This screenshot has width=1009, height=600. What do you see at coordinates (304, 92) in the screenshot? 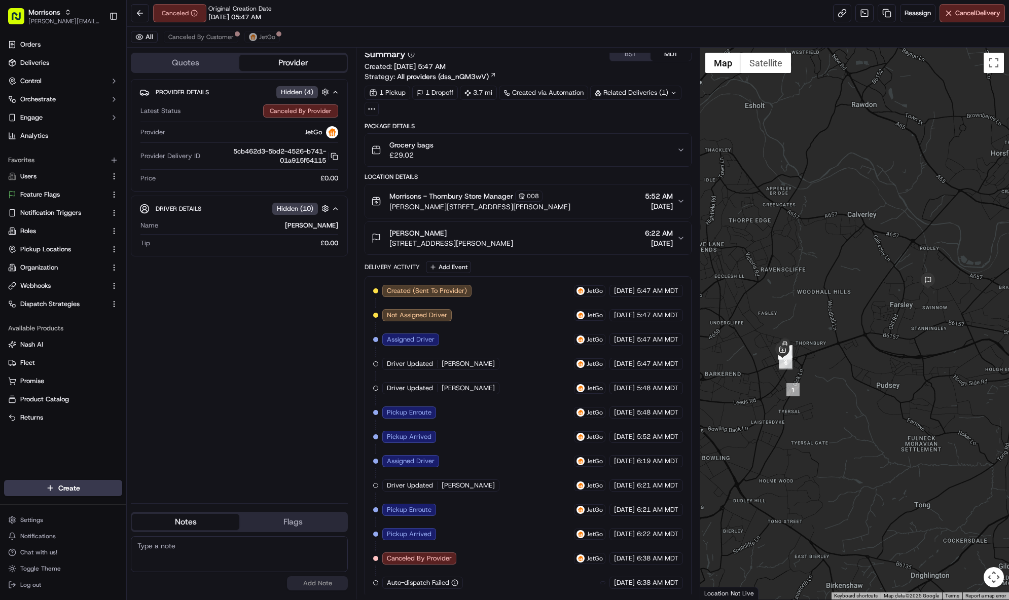
I see `button: Hidden (4)` at bounding box center [304, 92].